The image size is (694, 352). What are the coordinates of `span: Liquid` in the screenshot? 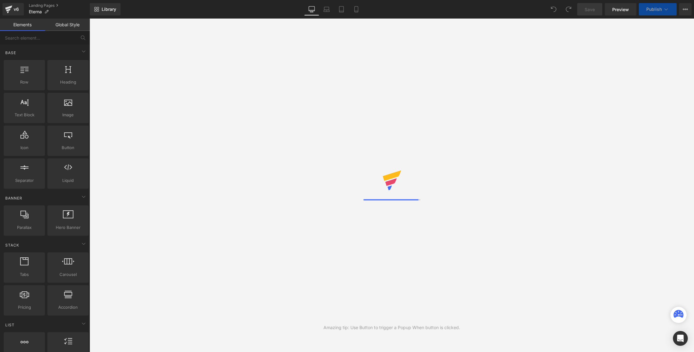 It's located at (68, 181).